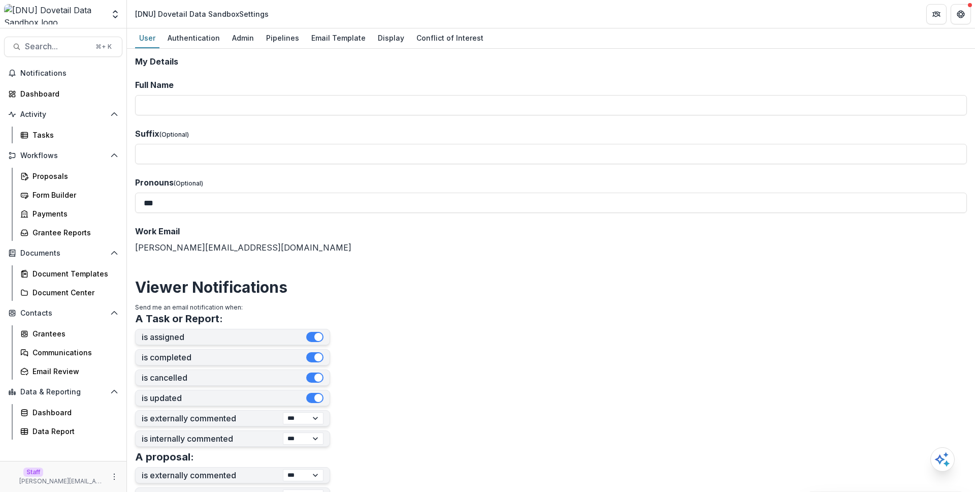 This screenshot has width=975, height=492. I want to click on a: Grantee Reports, so click(69, 232).